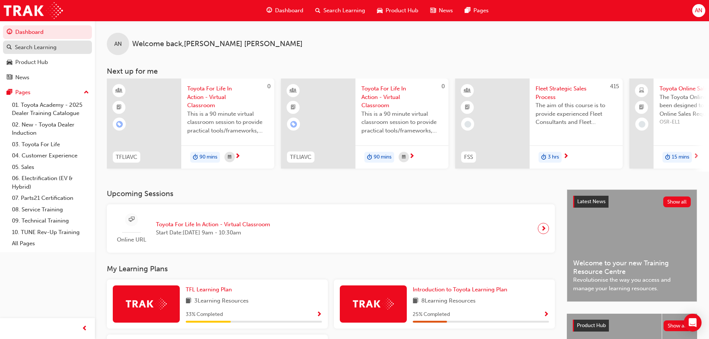 The height and width of the screenshot is (339, 709). What do you see at coordinates (699, 10) in the screenshot?
I see `button: AN` at bounding box center [699, 10].